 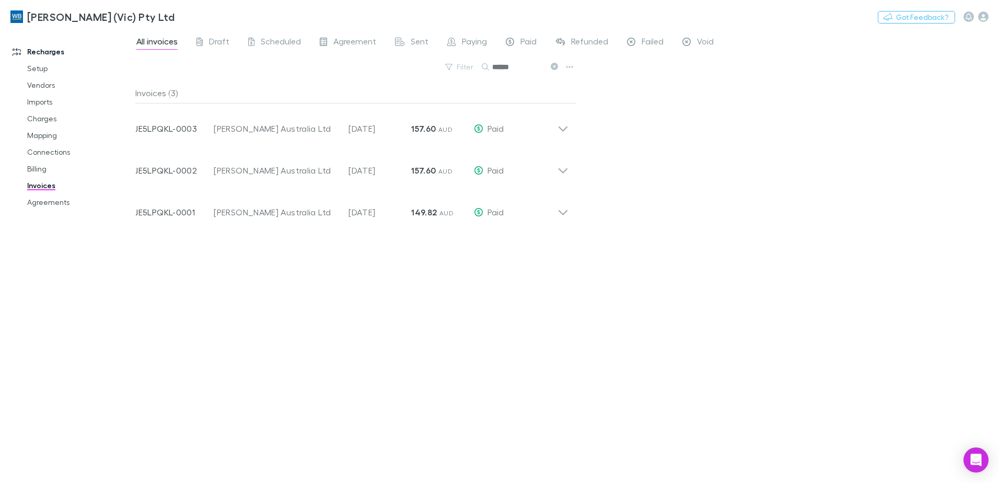 I want to click on span: Sent, so click(x=420, y=43).